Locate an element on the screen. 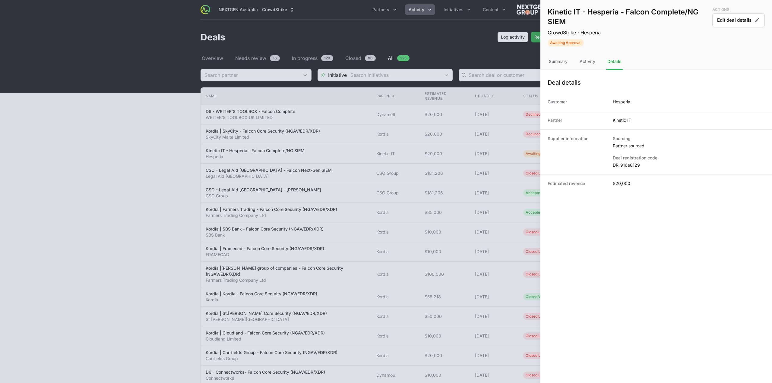  dt: Deal registration code is located at coordinates (688, 158).